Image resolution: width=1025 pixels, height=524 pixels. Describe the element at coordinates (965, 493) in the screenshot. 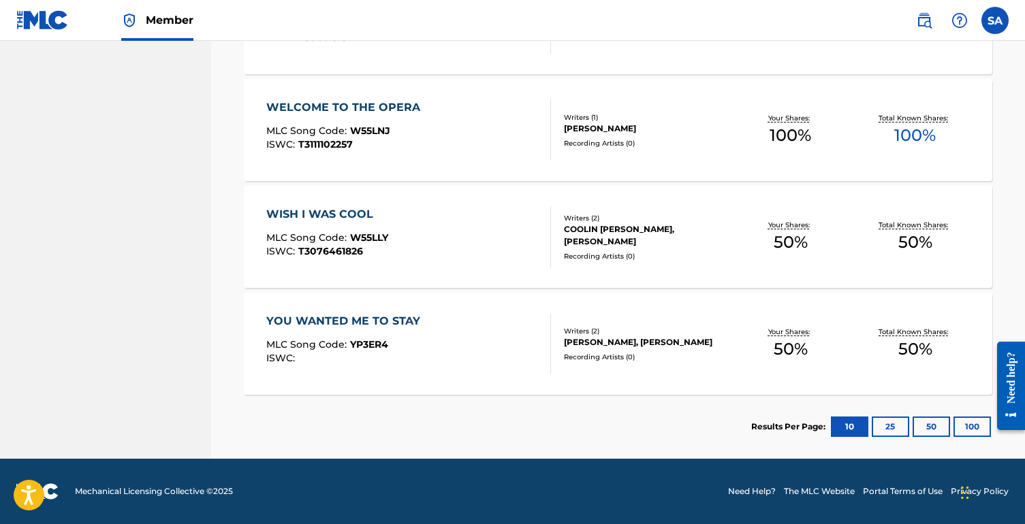

I see `div: Drag` at that location.